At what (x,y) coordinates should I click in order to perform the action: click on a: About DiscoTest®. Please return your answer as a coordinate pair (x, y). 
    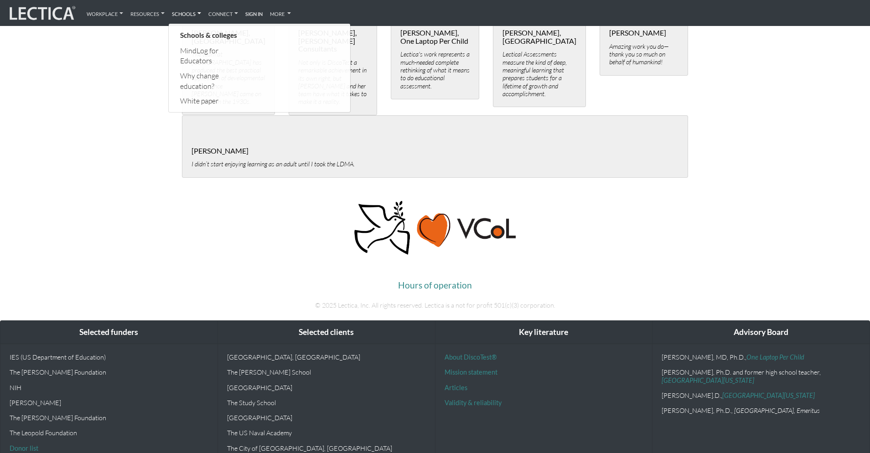
    Looking at the image, I should click on (470, 357).